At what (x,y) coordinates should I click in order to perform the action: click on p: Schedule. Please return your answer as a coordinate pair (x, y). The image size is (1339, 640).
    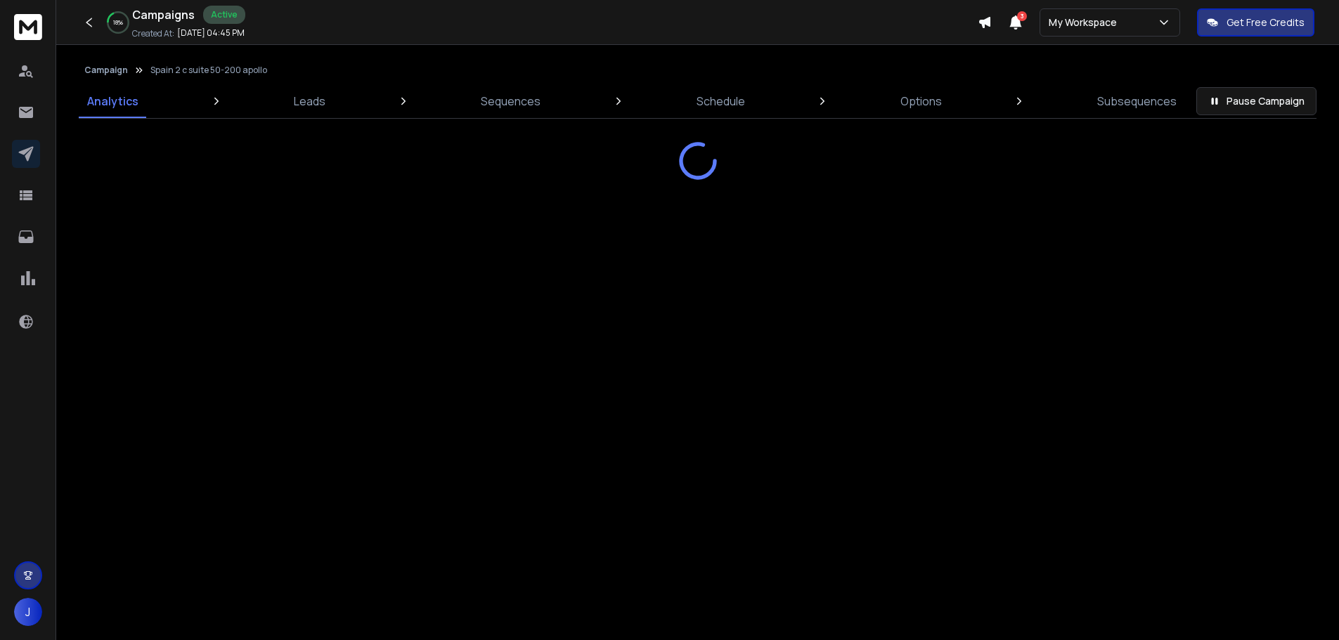
    Looking at the image, I should click on (721, 101).